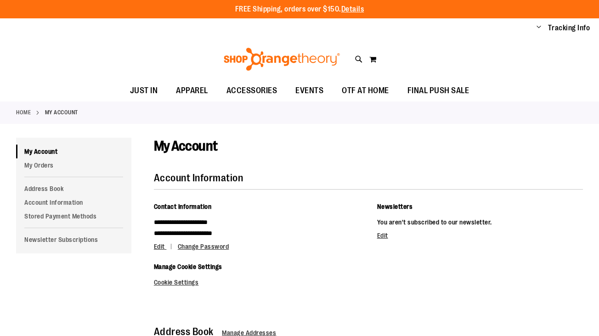  What do you see at coordinates (176, 282) in the screenshot?
I see `a: Cookie Settings` at bounding box center [176, 282].